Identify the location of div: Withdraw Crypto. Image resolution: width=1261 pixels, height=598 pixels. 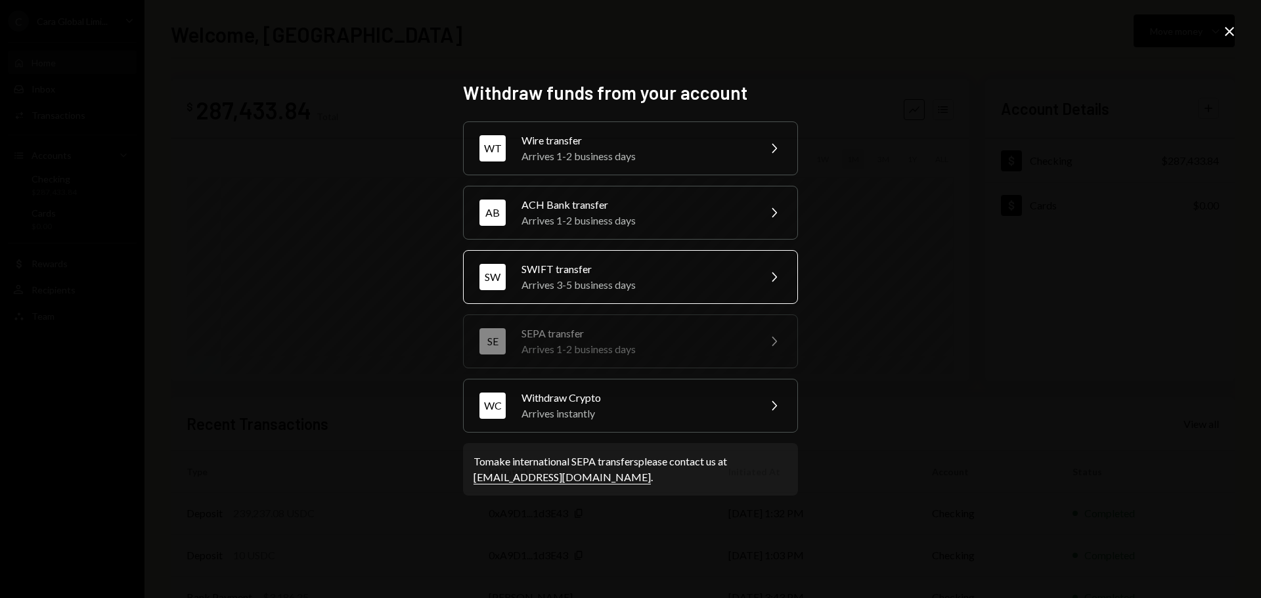
(636, 398).